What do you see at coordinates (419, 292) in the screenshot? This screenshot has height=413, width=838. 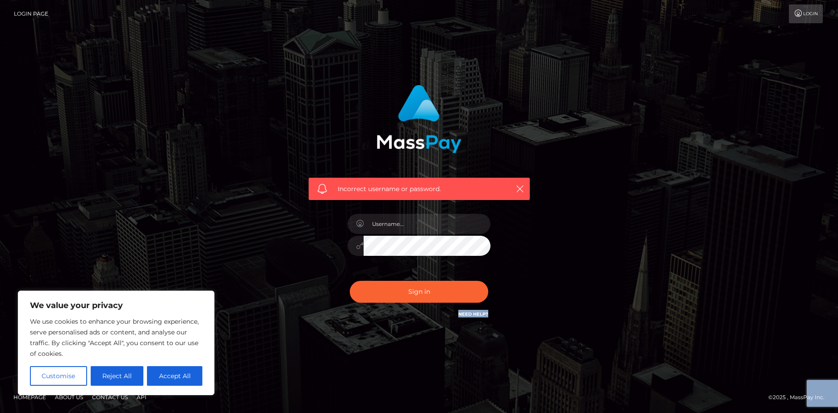 I see `button: Sign in` at bounding box center [419, 292].